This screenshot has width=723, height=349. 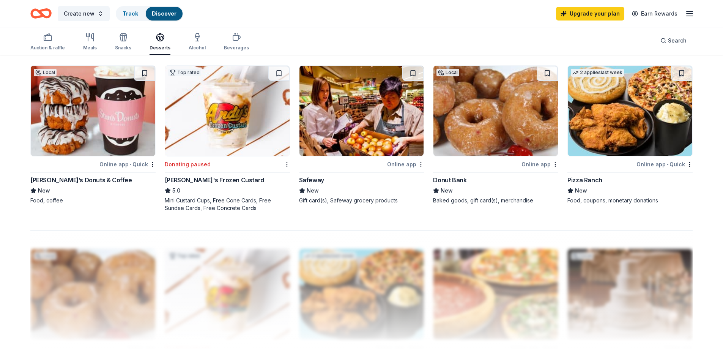 What do you see at coordinates (187, 164) in the screenshot?
I see `div: Donating paused` at bounding box center [187, 164].